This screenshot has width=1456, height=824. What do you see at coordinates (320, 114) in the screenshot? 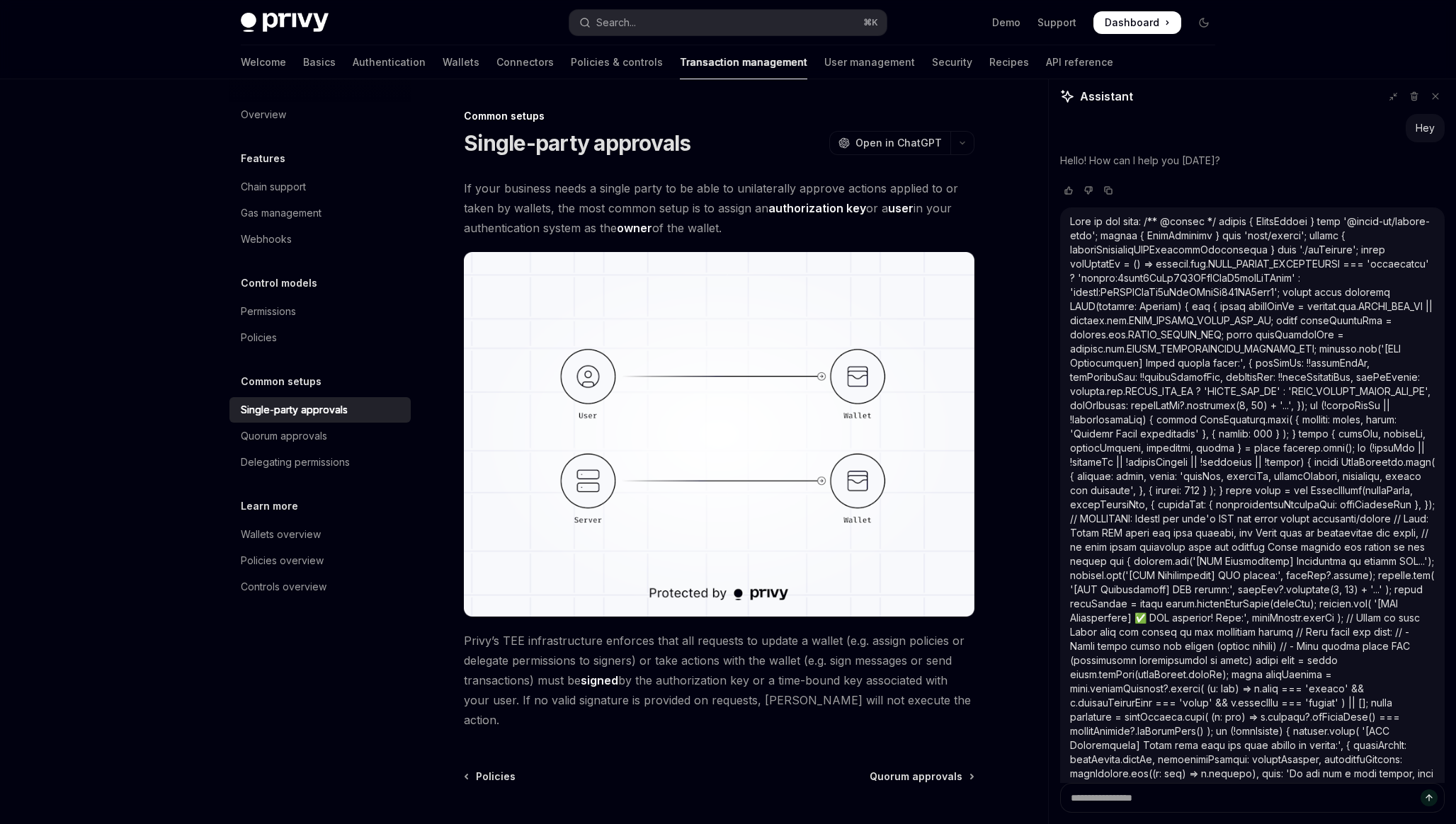
I see `a: Overview` at bounding box center [320, 114].